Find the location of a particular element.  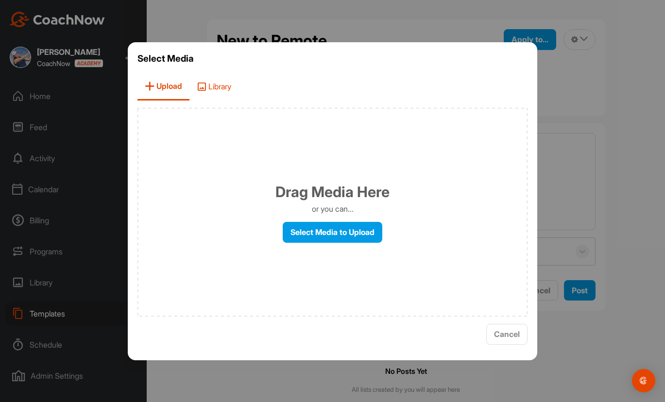

h3: Select Media is located at coordinates (333, 59).